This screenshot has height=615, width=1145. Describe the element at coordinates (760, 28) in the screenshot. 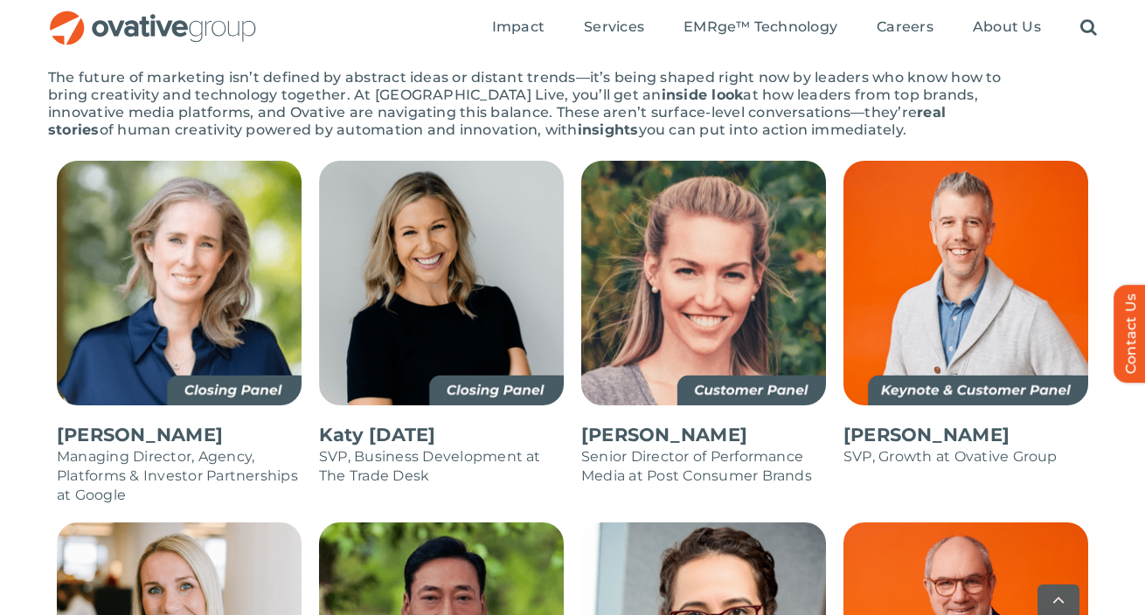

I see `a: EMRge™ Technology` at that location.